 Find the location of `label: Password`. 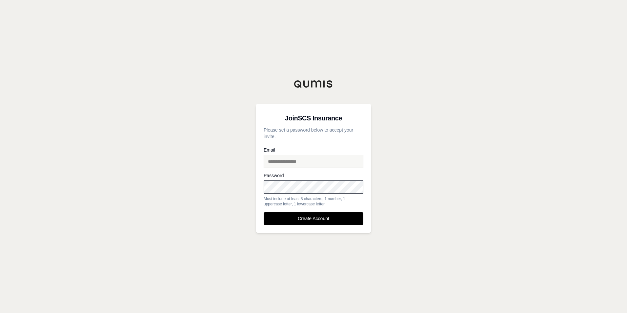

label: Password is located at coordinates (313, 175).